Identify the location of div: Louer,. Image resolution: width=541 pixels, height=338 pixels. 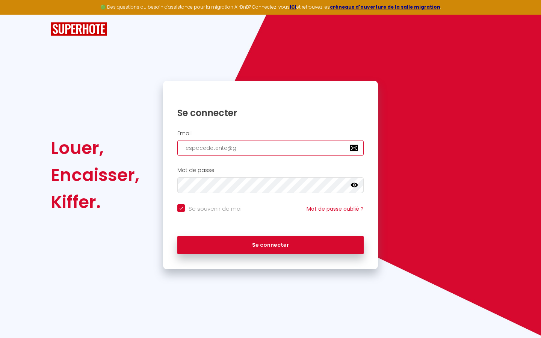
(95, 148).